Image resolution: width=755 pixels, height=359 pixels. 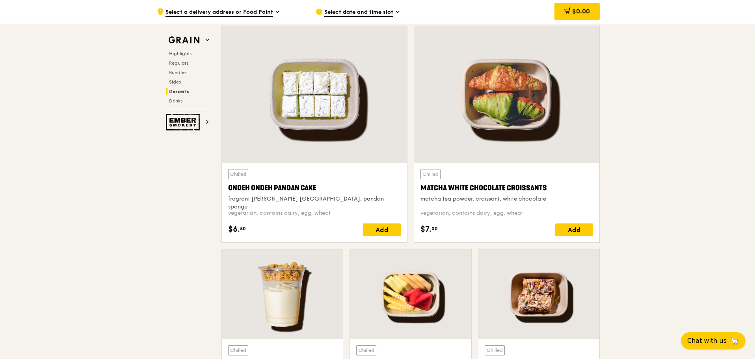 I want to click on span: Sides, so click(x=175, y=82).